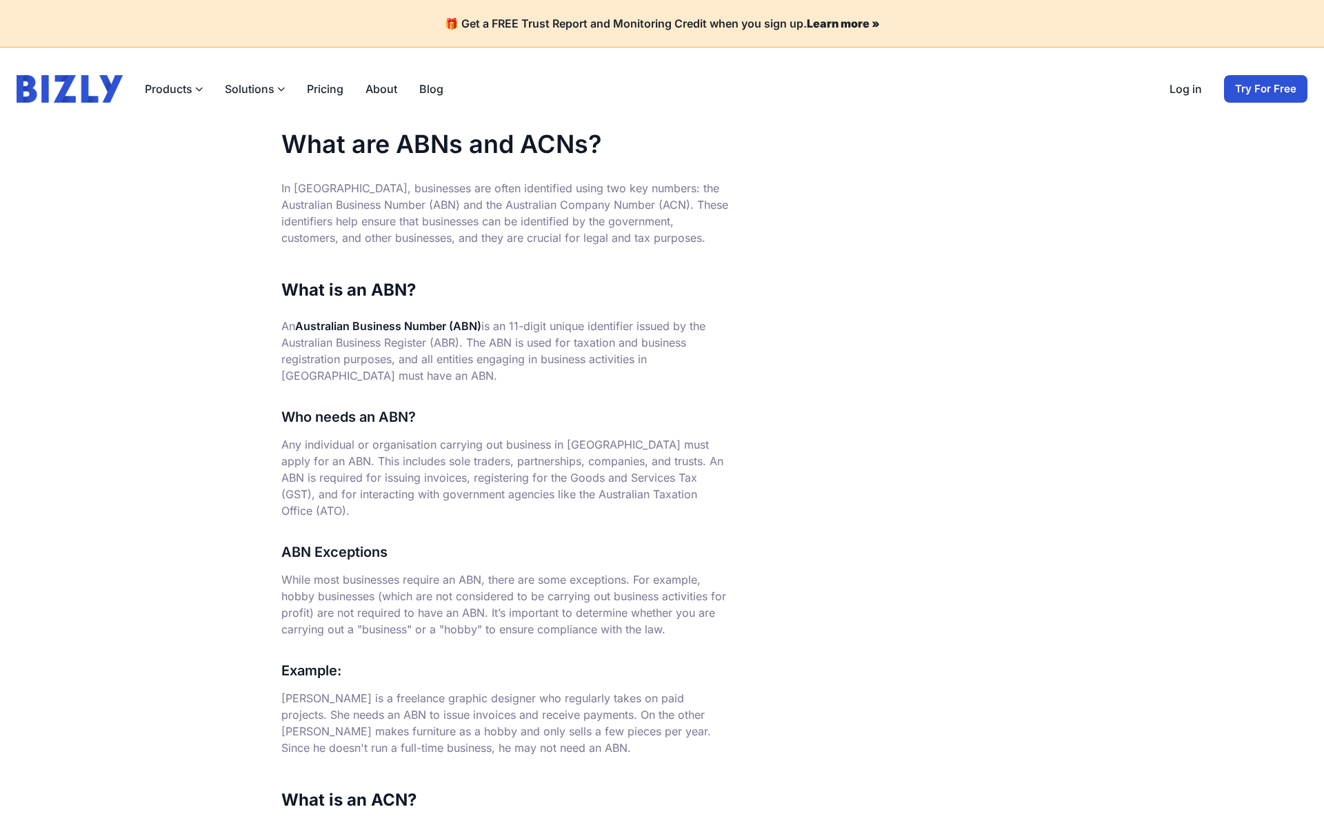 The height and width of the screenshot is (827, 1324). What do you see at coordinates (505, 351) in the screenshot?
I see `p: An is an 11-digit unique identifier issued by the Australian Business Register (ABR). The ABN is ...` at bounding box center [505, 351].